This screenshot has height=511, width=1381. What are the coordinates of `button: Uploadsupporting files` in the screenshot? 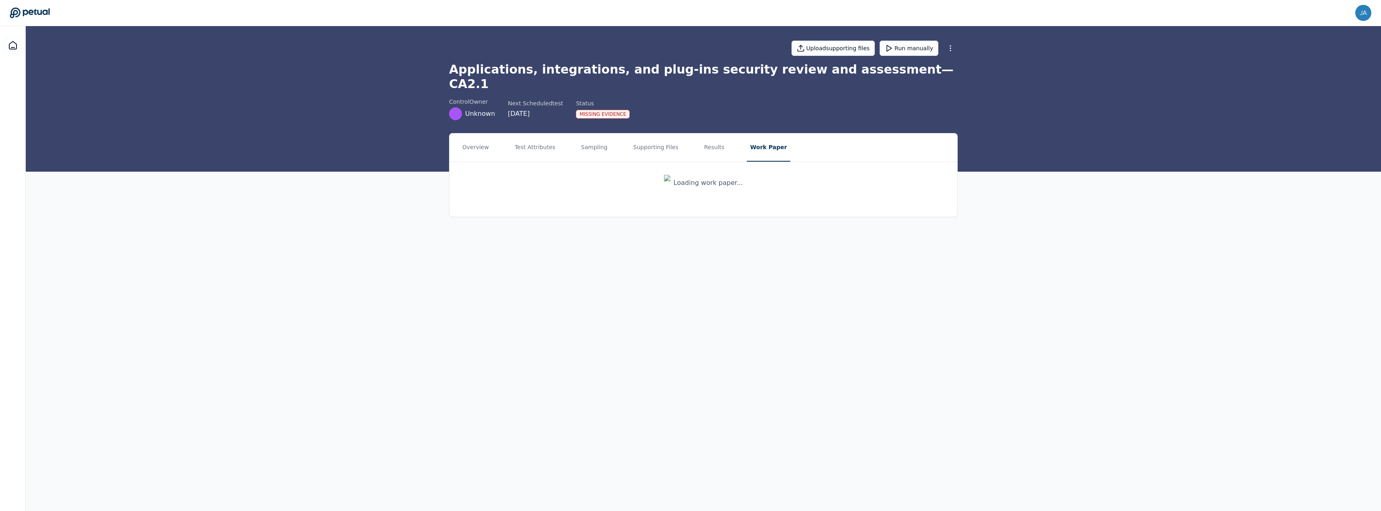 It's located at (833, 48).